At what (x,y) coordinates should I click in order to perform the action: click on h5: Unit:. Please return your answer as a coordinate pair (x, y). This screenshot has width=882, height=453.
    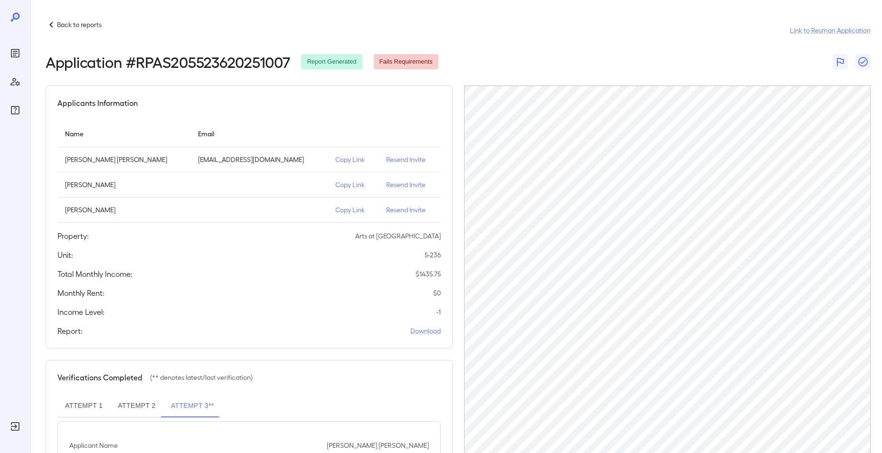
    Looking at the image, I should click on (65, 255).